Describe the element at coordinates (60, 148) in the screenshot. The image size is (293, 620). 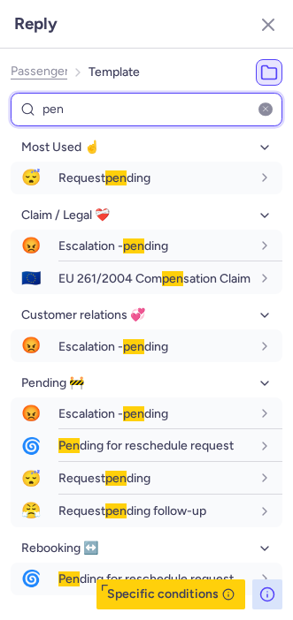
I see `span: Most Used ☝️` at that location.